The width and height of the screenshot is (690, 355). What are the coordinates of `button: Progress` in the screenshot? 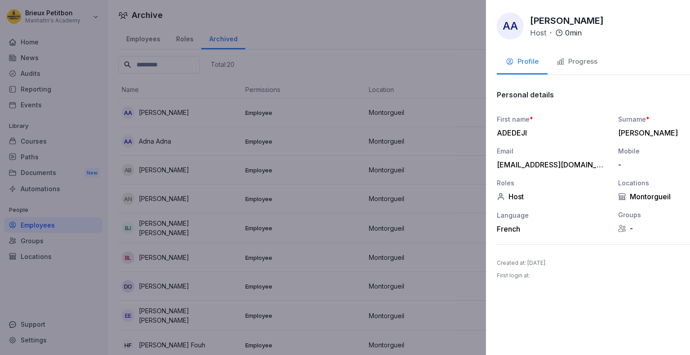 It's located at (577, 62).